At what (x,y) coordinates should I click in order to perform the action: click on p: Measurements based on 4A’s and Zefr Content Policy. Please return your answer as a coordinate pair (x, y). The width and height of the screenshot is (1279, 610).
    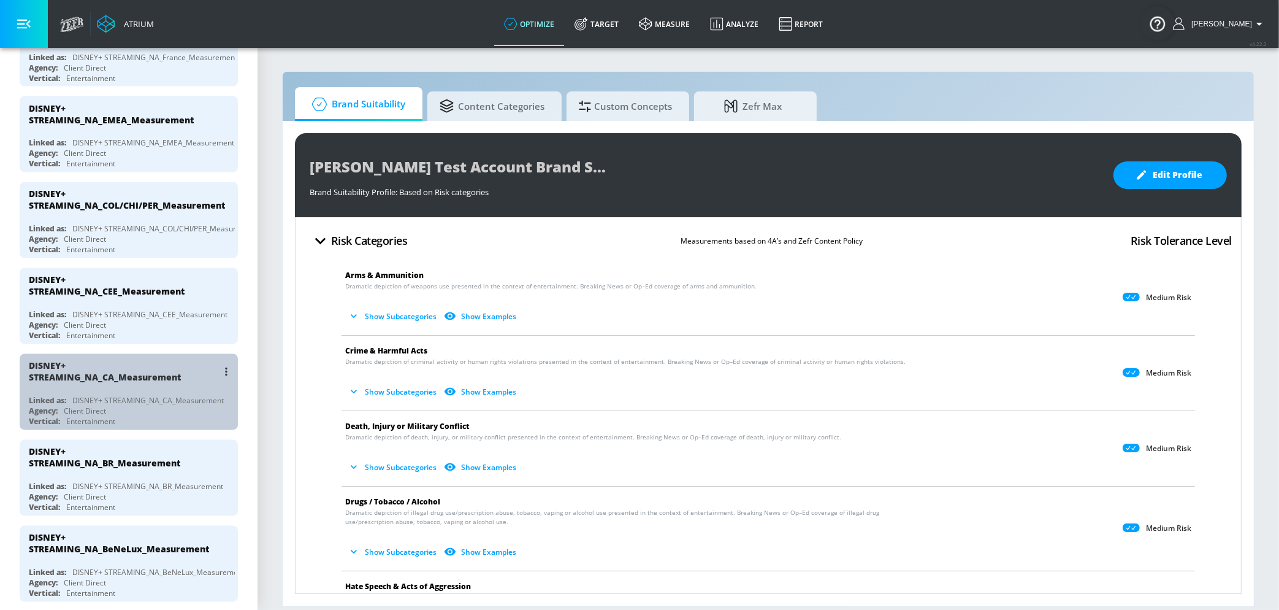
    Looking at the image, I should click on (772, 240).